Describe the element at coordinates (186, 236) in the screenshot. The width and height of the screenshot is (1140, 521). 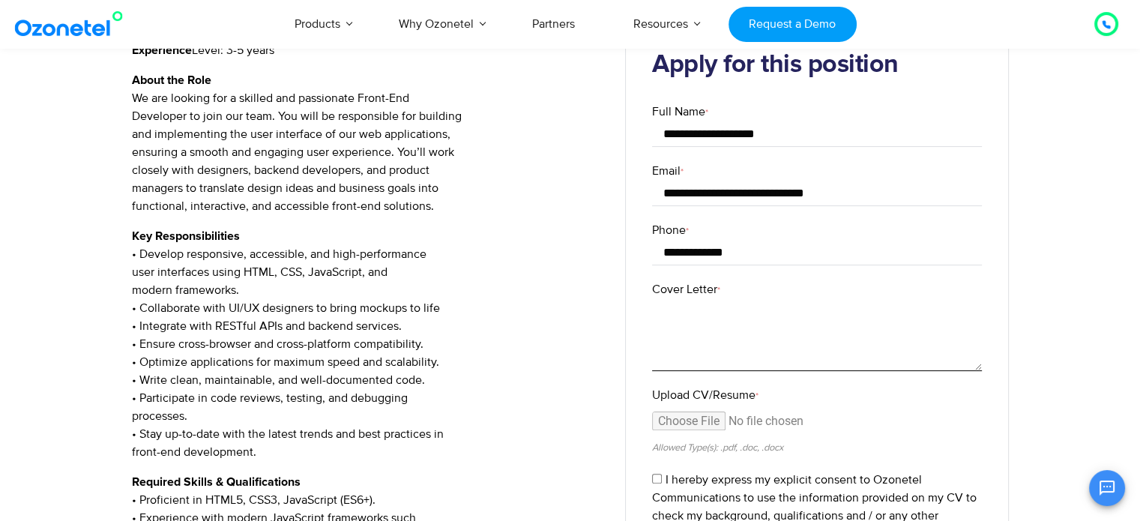
I see `strong: Key Responsibilities` at that location.